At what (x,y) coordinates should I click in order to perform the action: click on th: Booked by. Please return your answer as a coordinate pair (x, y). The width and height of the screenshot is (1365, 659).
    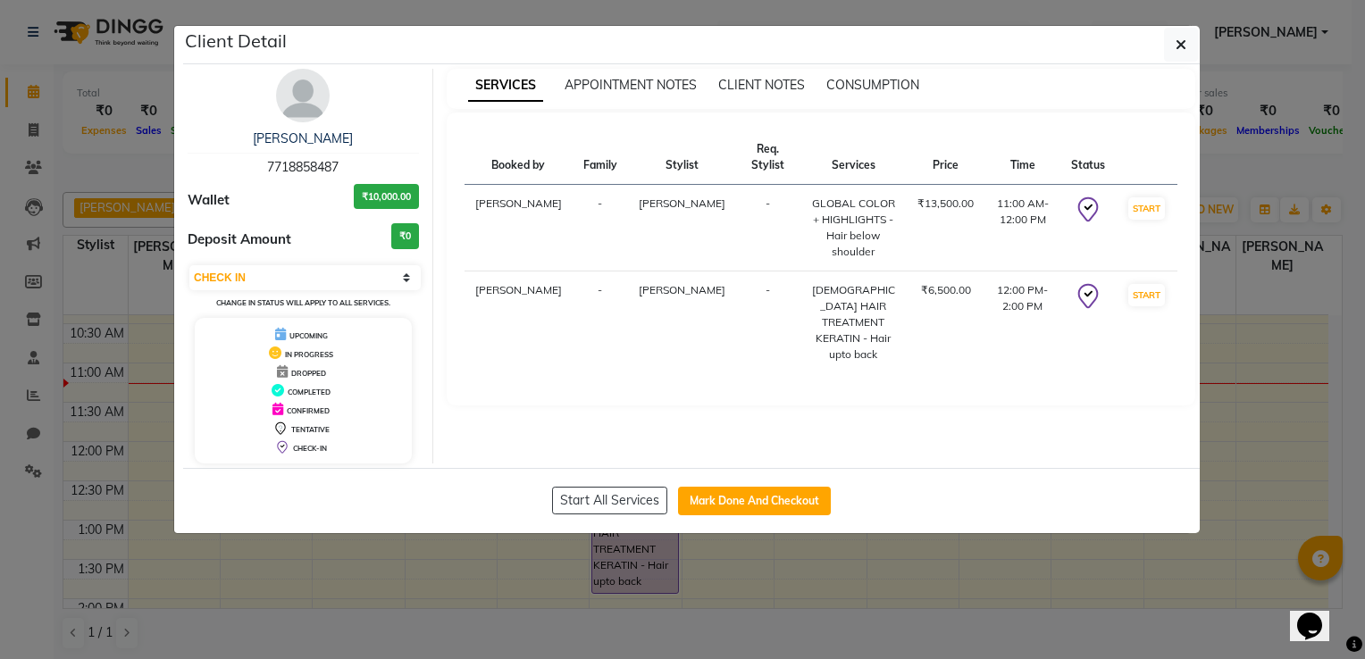
    Looking at the image, I should click on (518, 157).